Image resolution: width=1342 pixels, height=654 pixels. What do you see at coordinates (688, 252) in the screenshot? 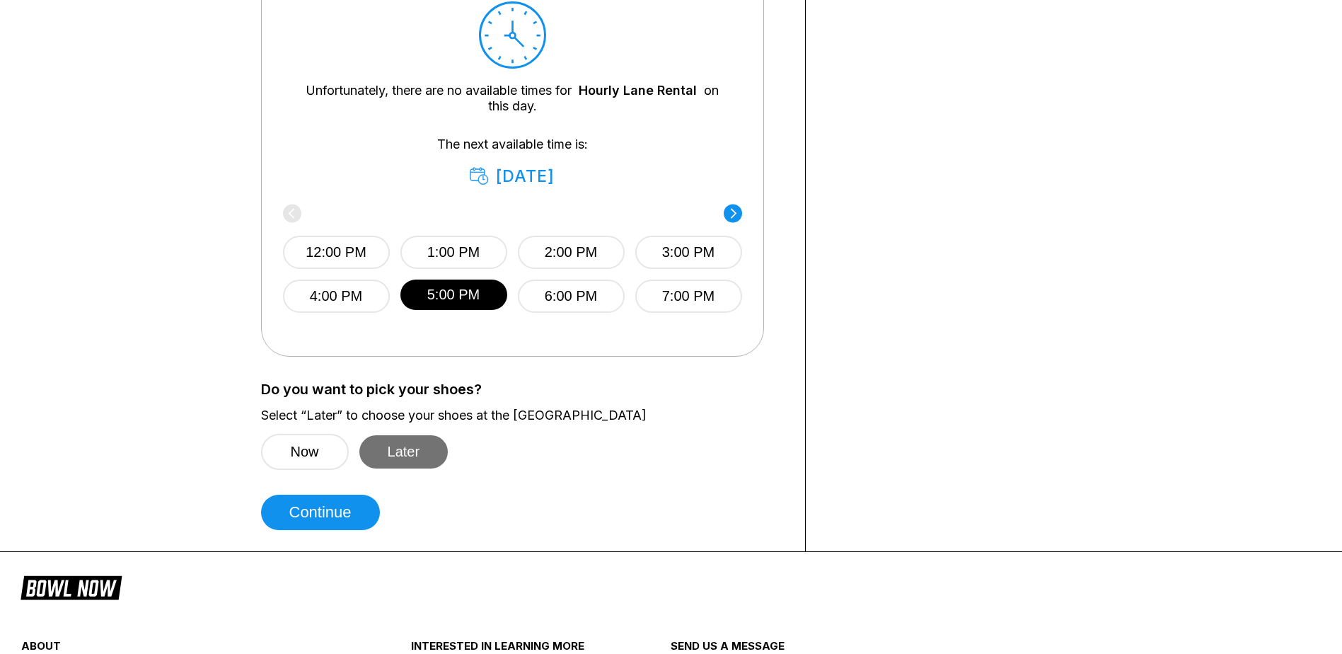
I see `button: 3:00 PM` at bounding box center [688, 252].